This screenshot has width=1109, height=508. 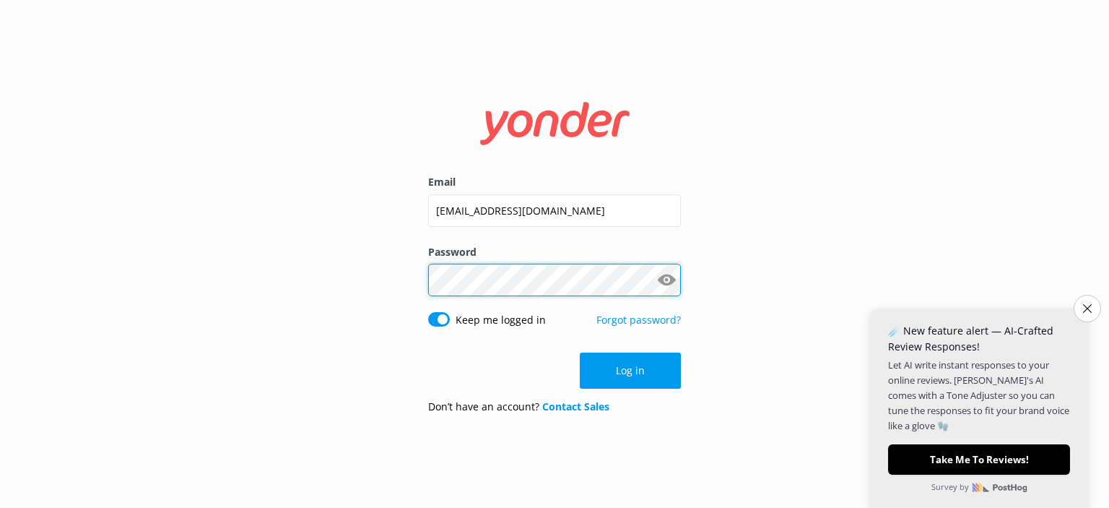 I want to click on p: Don’t have an account?, so click(x=518, y=407).